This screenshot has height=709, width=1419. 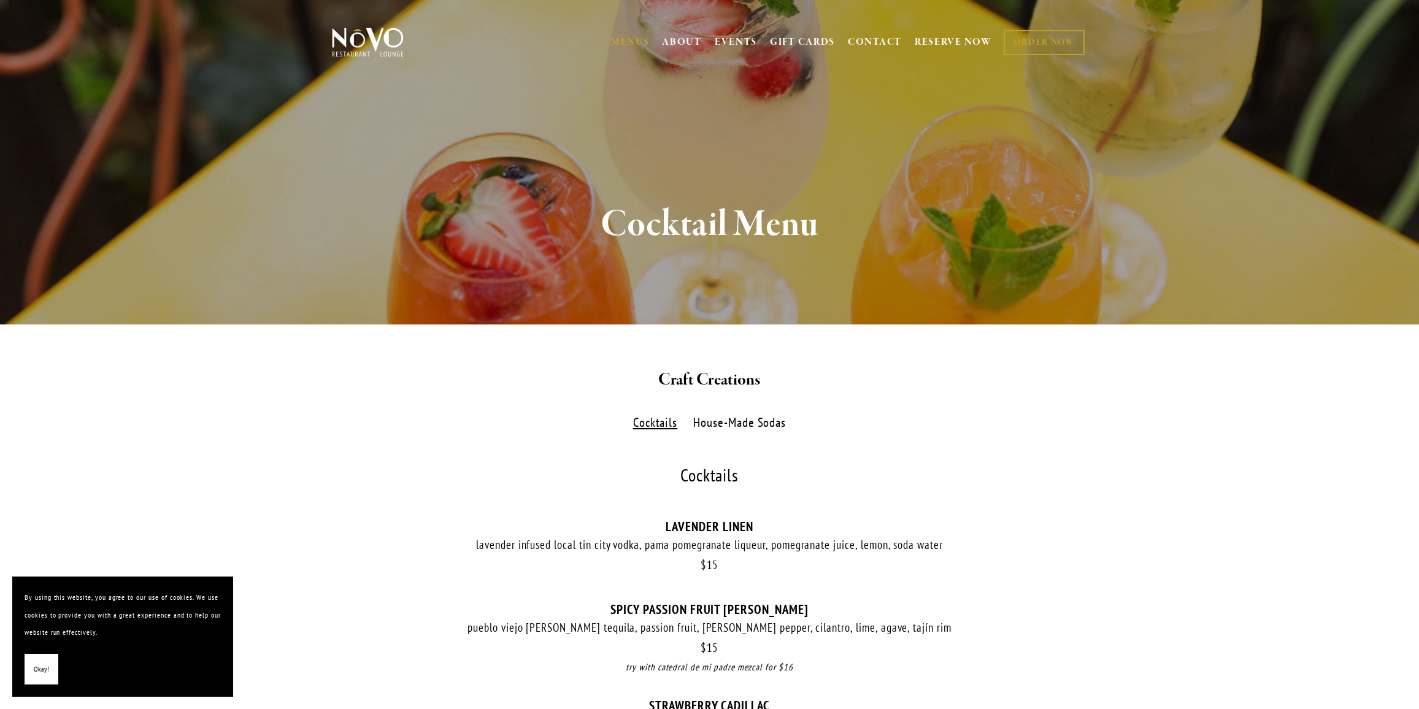 I want to click on div: try with catedral de mi padre mezcal for $16, so click(x=710, y=668).